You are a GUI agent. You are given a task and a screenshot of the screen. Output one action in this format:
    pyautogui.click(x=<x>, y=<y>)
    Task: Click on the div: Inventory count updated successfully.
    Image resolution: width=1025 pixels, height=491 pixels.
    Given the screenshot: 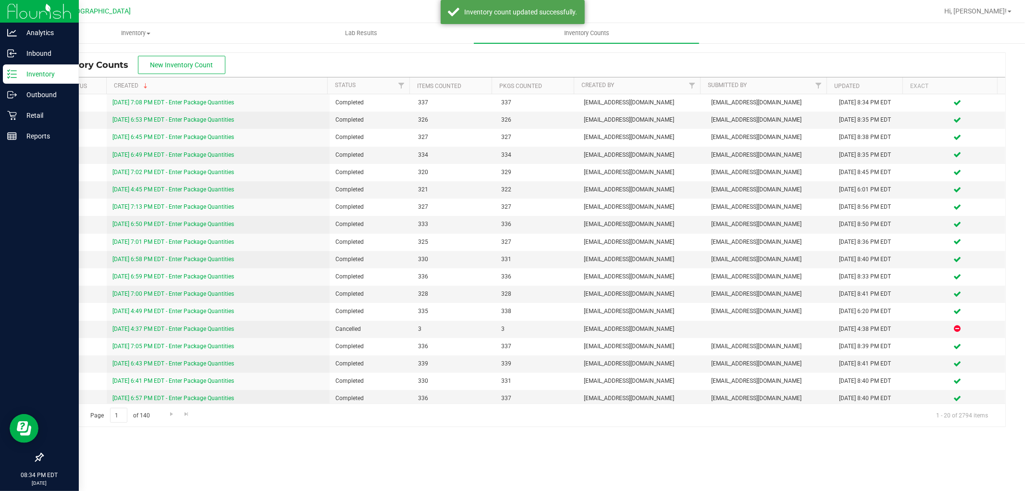 What is the action you would take?
    pyautogui.click(x=521, y=12)
    